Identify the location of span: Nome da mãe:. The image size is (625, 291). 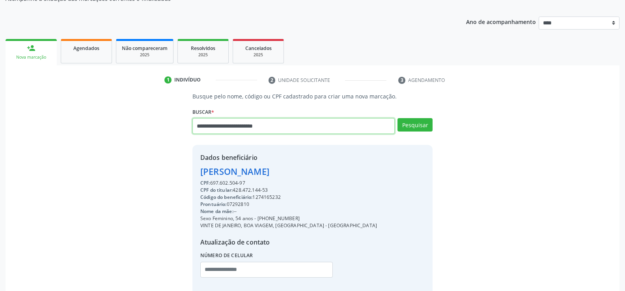
(217, 211).